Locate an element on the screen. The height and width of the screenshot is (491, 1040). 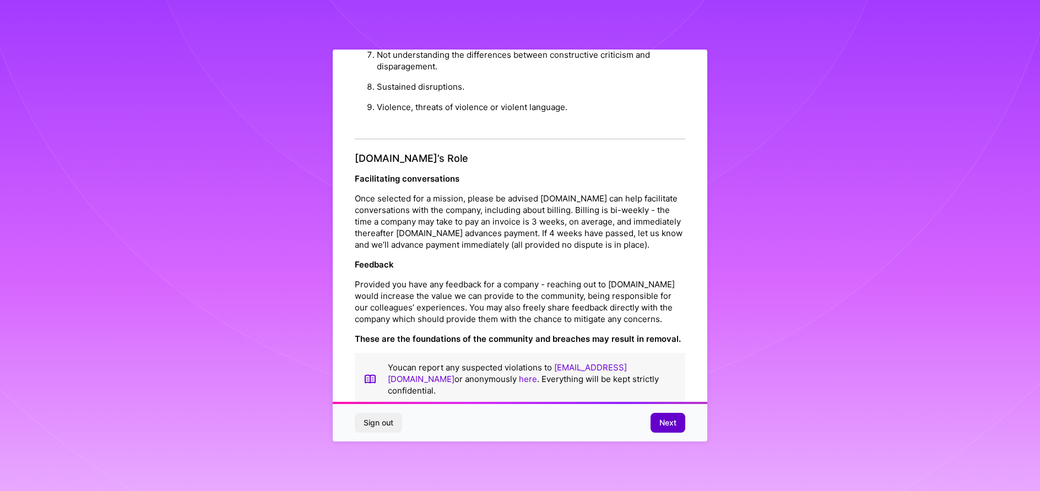
a: here is located at coordinates (528, 379).